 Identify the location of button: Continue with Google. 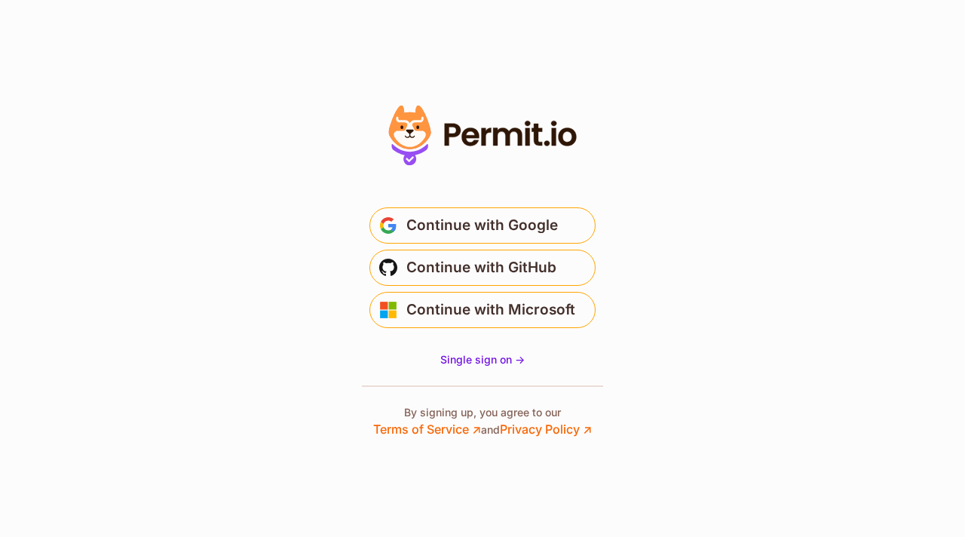
(483, 226).